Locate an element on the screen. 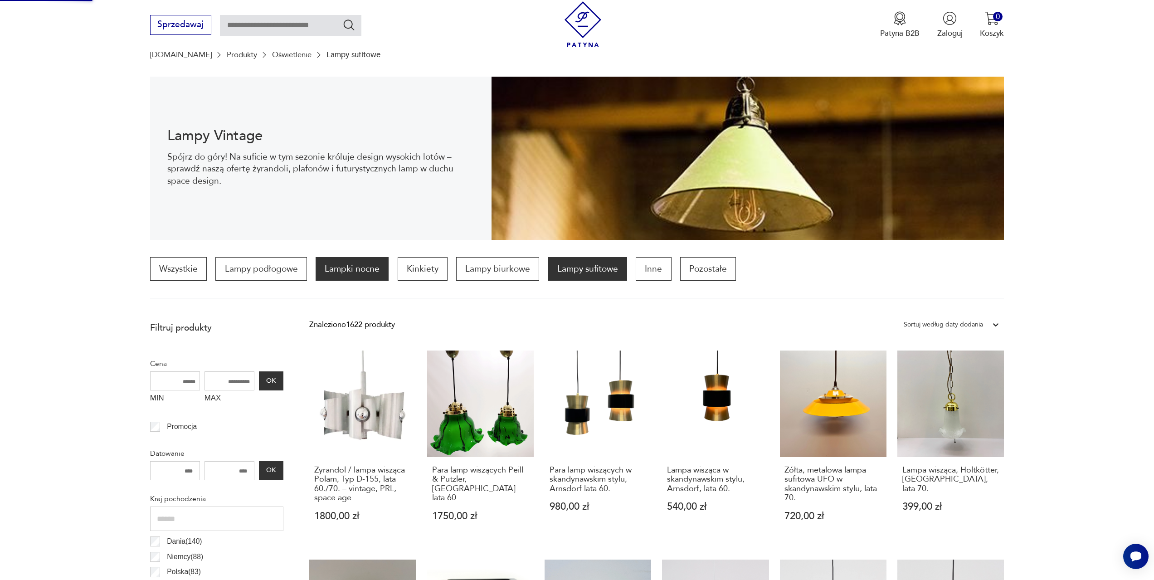 The image size is (1154, 580). a: Para lamp wiszących Peill & Putzler, Niemcy lata 60Para lamp wiszących Peill & Putzler, [GEOGRAPH... is located at coordinates (480, 446).